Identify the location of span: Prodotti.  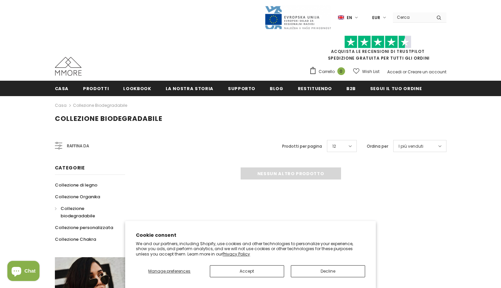
(96, 88).